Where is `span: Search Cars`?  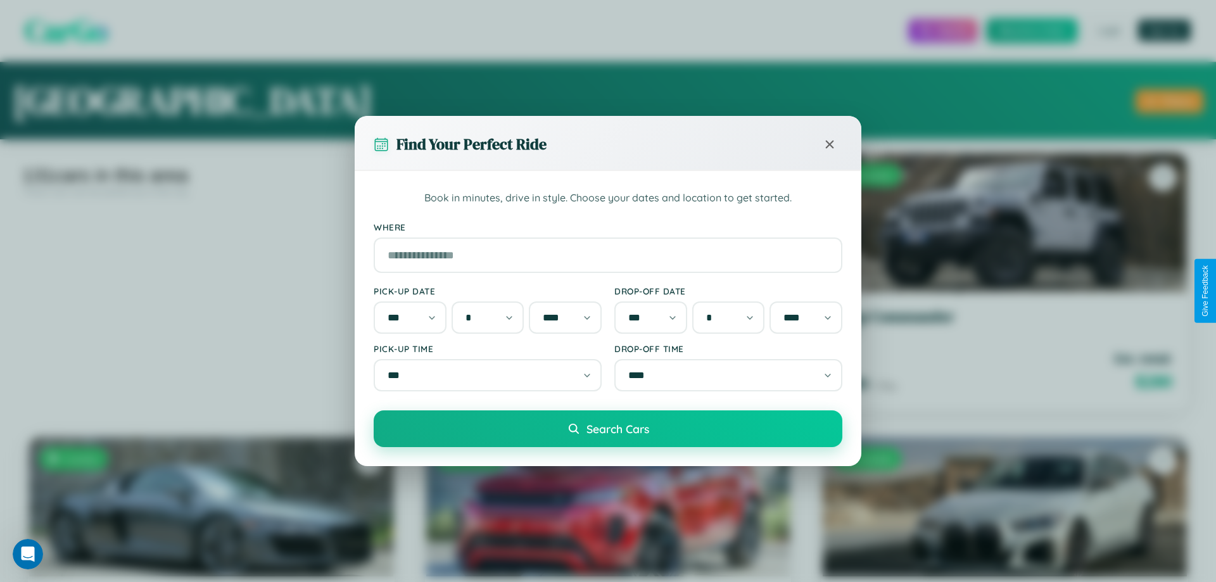
span: Search Cars is located at coordinates (618, 429).